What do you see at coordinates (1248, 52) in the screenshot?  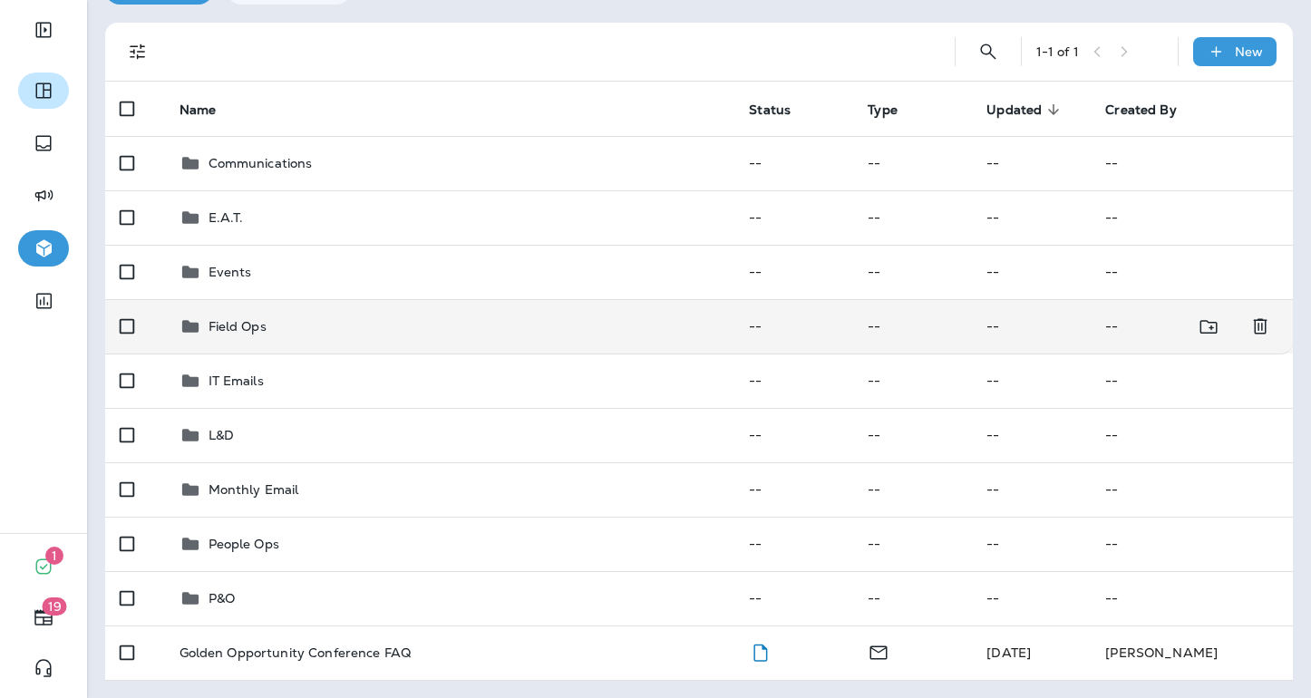 I see `p: New` at bounding box center [1248, 52].